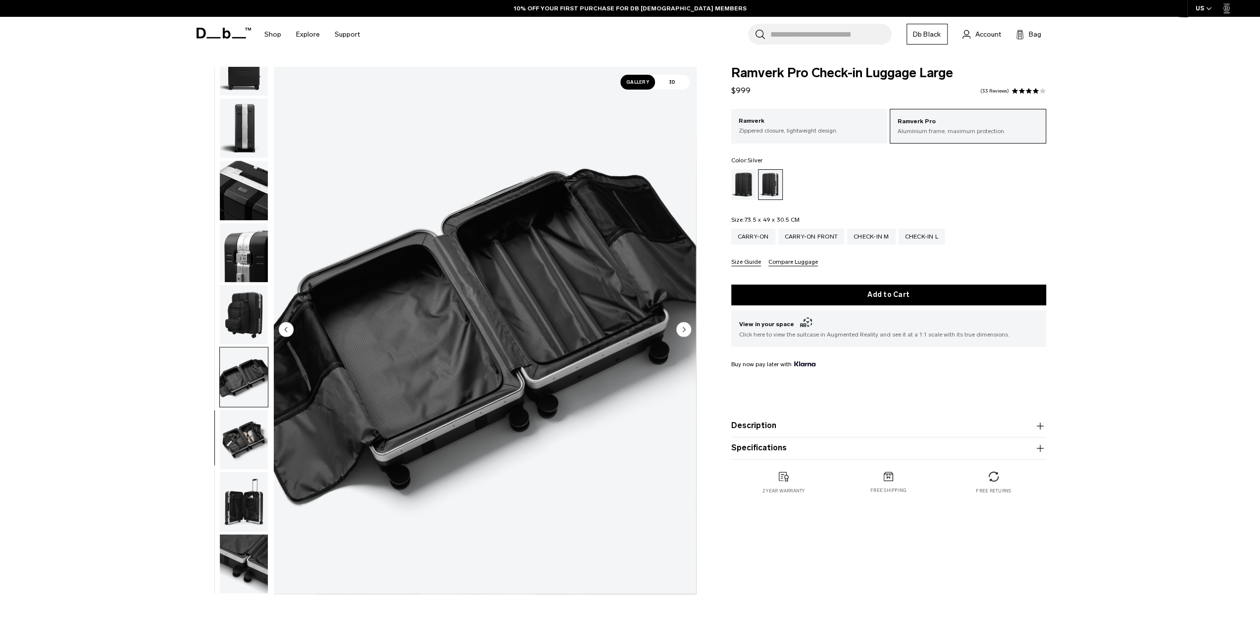 The image size is (1260, 629). I want to click on button: Bag, so click(1028, 34).